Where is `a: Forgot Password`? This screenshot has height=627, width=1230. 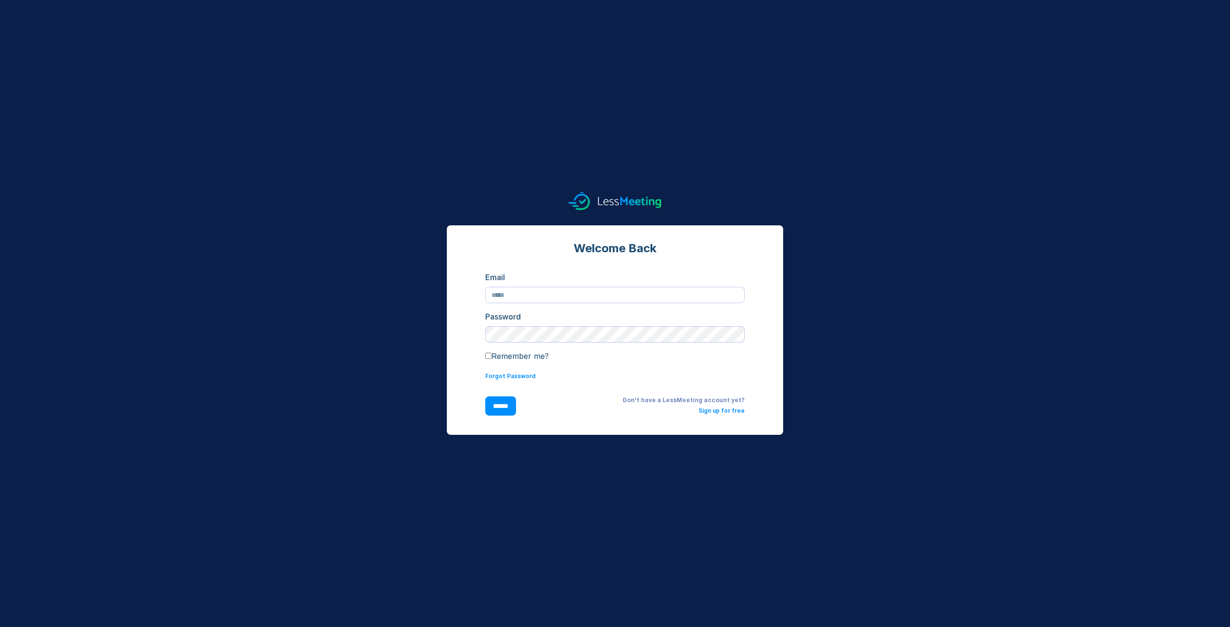 a: Forgot Password is located at coordinates (510, 376).